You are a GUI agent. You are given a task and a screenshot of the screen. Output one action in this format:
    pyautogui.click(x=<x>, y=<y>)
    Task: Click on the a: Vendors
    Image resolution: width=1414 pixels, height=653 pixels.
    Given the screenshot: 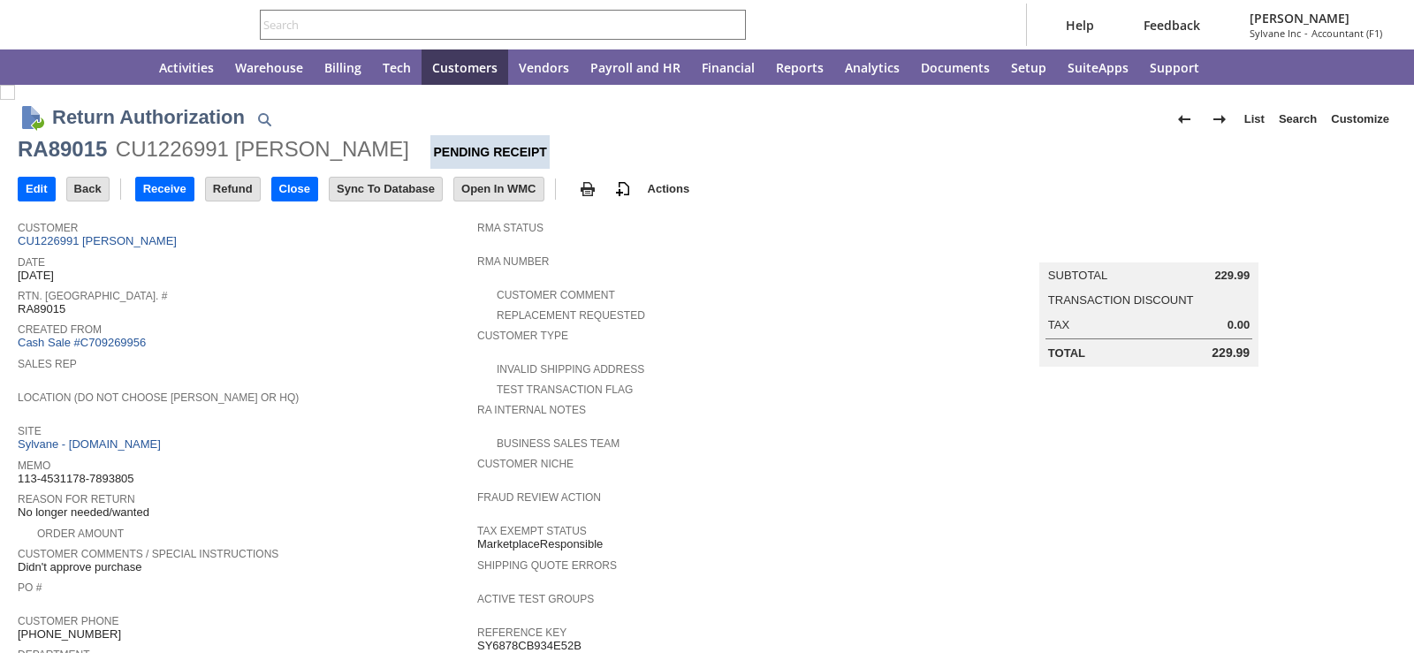 What is the action you would take?
    pyautogui.click(x=544, y=67)
    